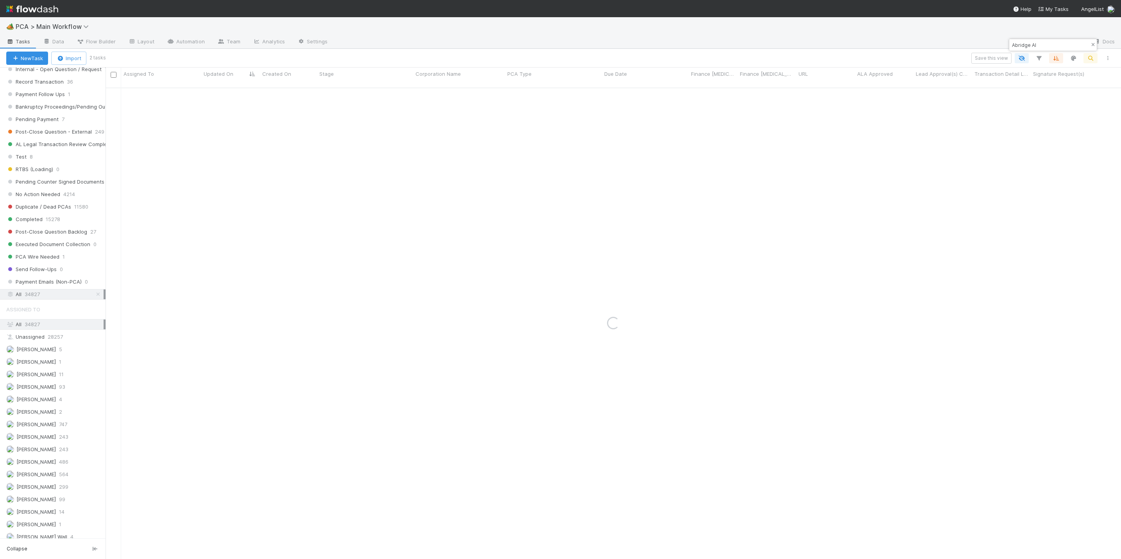 The width and height of the screenshot is (1121, 559). Describe the element at coordinates (269, 42) in the screenshot. I see `a: Analytics` at that location.